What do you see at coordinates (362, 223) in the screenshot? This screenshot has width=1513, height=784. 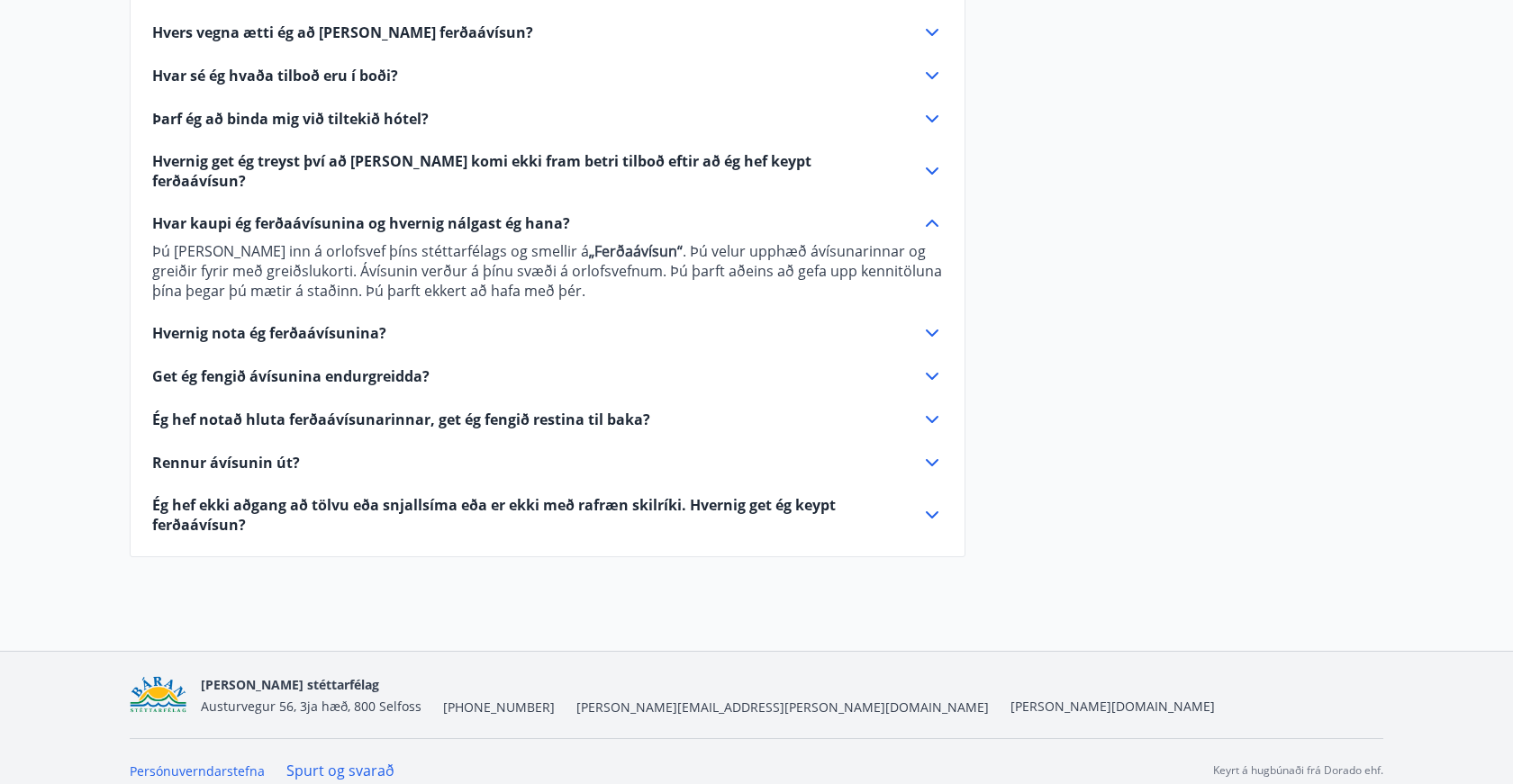 I see `span: Hvar kaupi ég ferðaávísunina og hvernig nálgast ég hana?` at bounding box center [362, 223].